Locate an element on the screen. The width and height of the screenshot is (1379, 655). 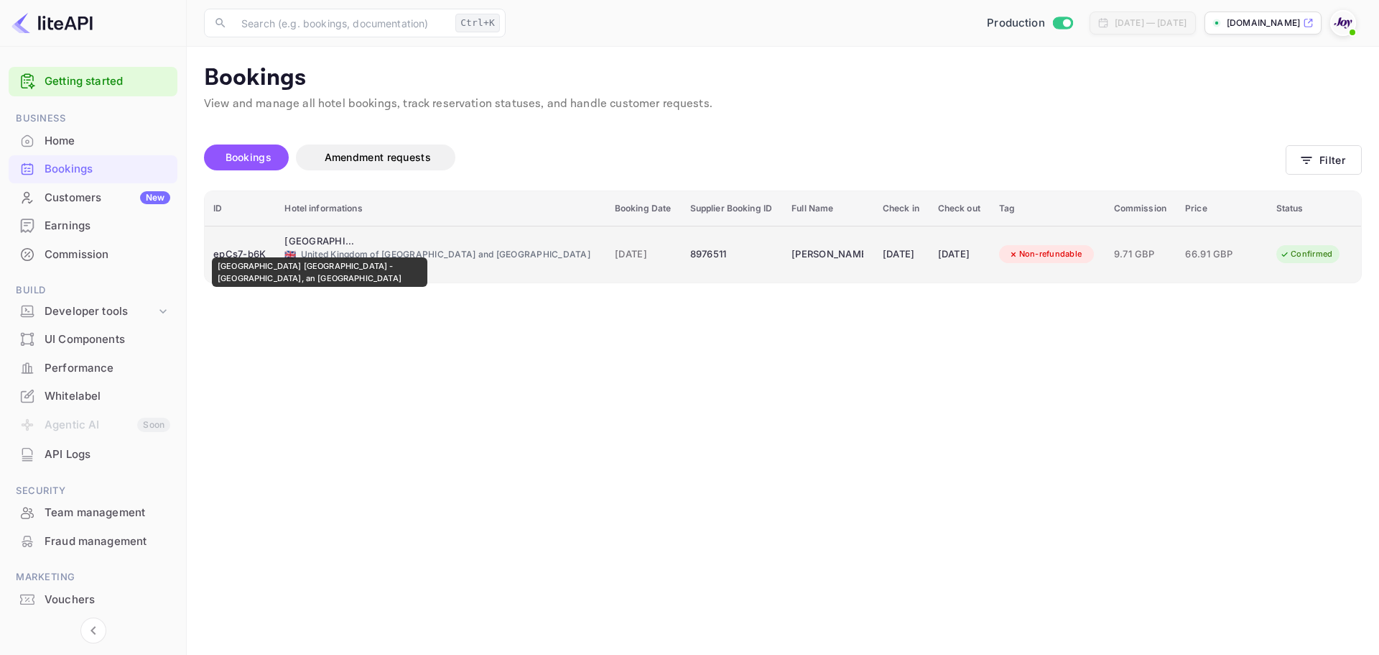
a: Whitelabel is located at coordinates (93, 395).